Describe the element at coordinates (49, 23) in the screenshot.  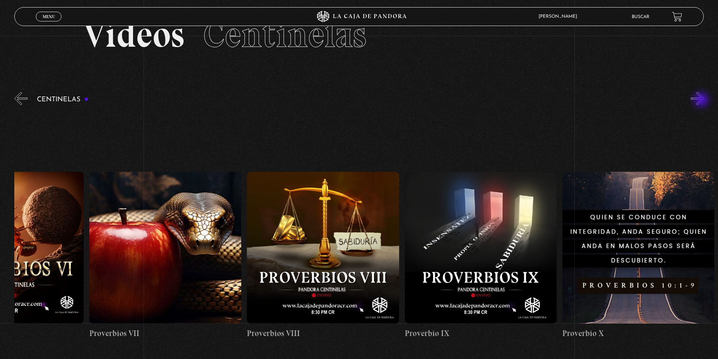
I see `span: Cerrar` at that location.